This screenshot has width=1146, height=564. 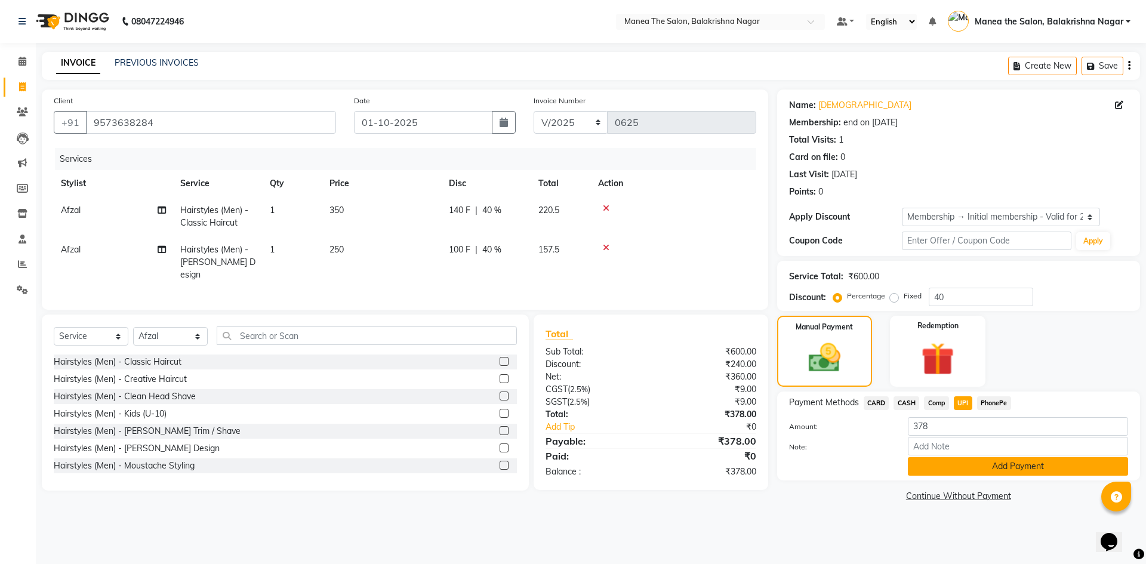 I want to click on div: Hairstyles (Men) - Kids (U-10), so click(x=110, y=414).